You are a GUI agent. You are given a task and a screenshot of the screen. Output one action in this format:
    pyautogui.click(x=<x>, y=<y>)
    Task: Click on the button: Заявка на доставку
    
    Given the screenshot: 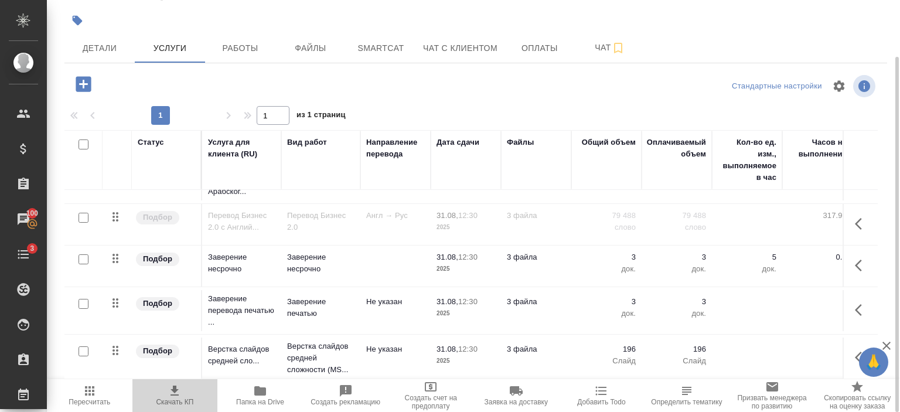 What is the action you would take?
    pyautogui.click(x=516, y=395)
    